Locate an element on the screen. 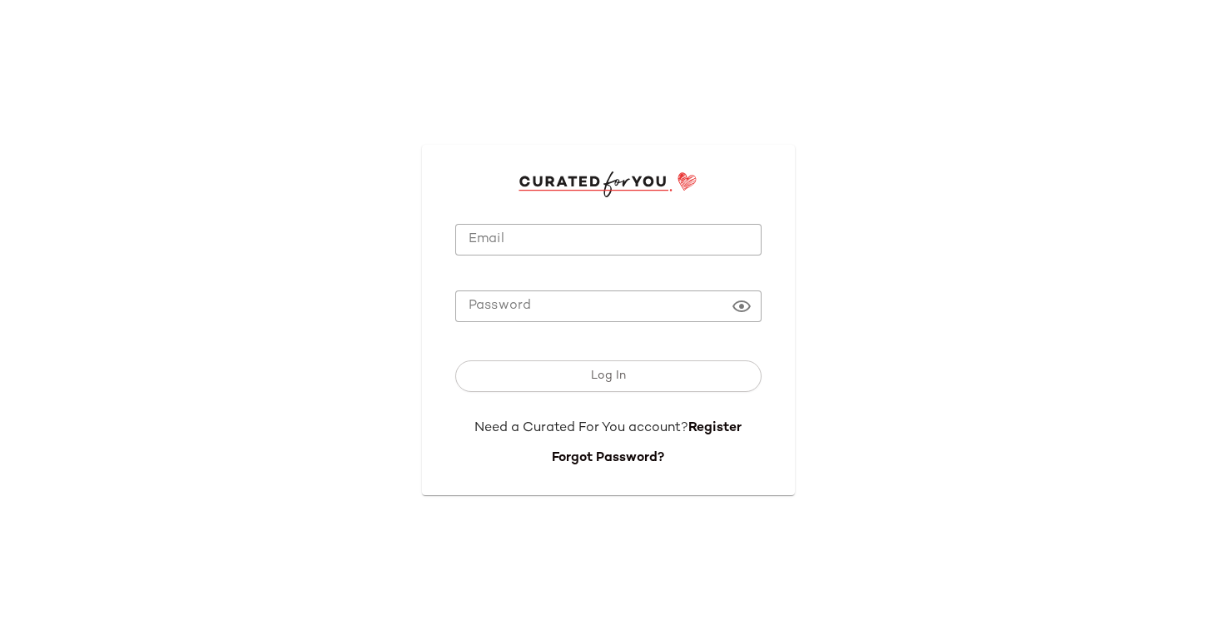 The width and height of the screenshot is (1216, 640). button: Log In is located at coordinates (609, 376).